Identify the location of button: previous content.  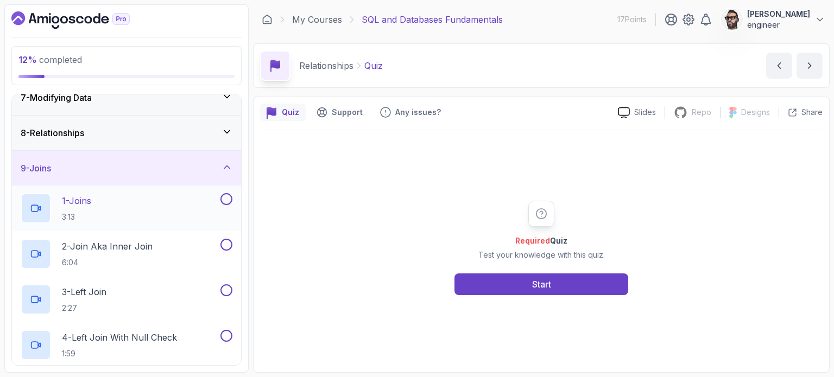
(779, 66).